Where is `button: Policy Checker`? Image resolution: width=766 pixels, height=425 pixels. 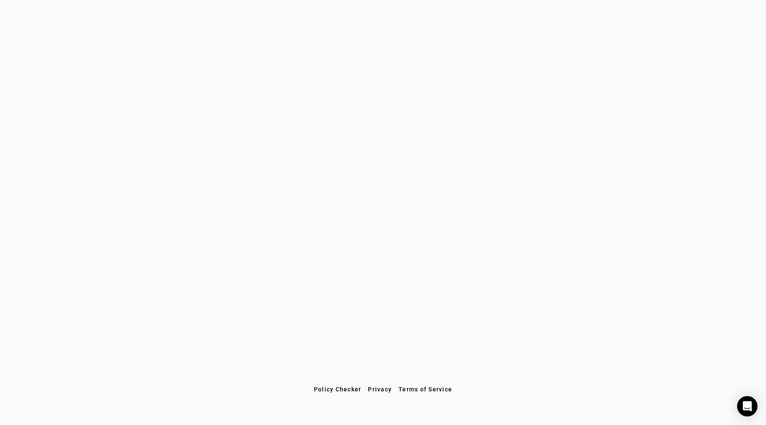
button: Policy Checker is located at coordinates (338, 389).